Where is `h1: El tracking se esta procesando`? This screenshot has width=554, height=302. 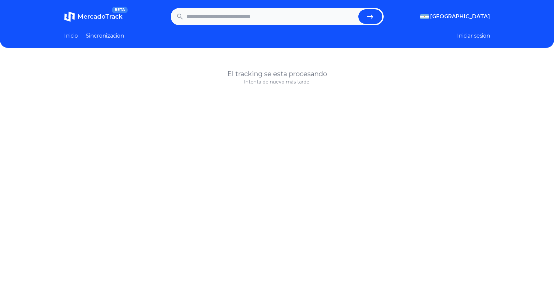 h1: El tracking se esta procesando is located at coordinates (277, 74).